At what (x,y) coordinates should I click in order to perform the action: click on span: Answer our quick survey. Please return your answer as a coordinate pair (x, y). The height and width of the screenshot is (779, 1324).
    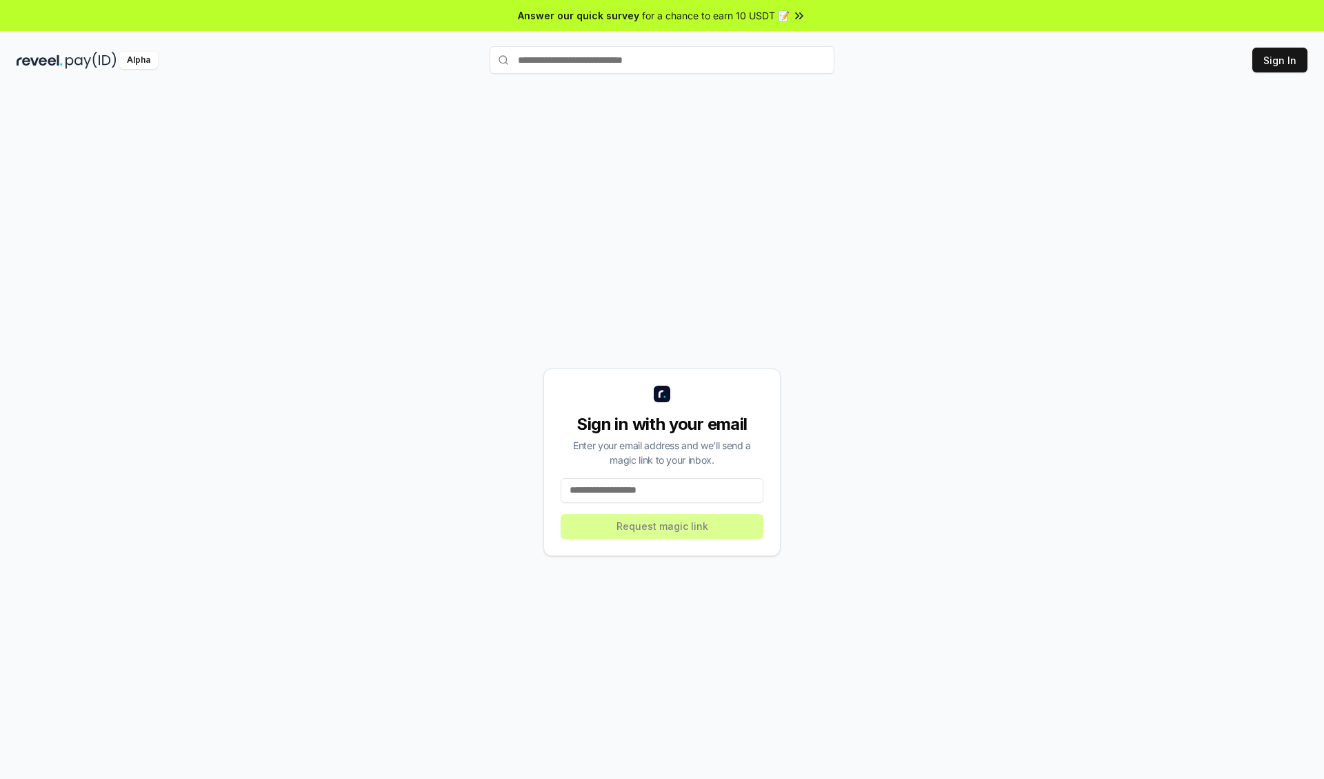
    Looking at the image, I should click on (579, 15).